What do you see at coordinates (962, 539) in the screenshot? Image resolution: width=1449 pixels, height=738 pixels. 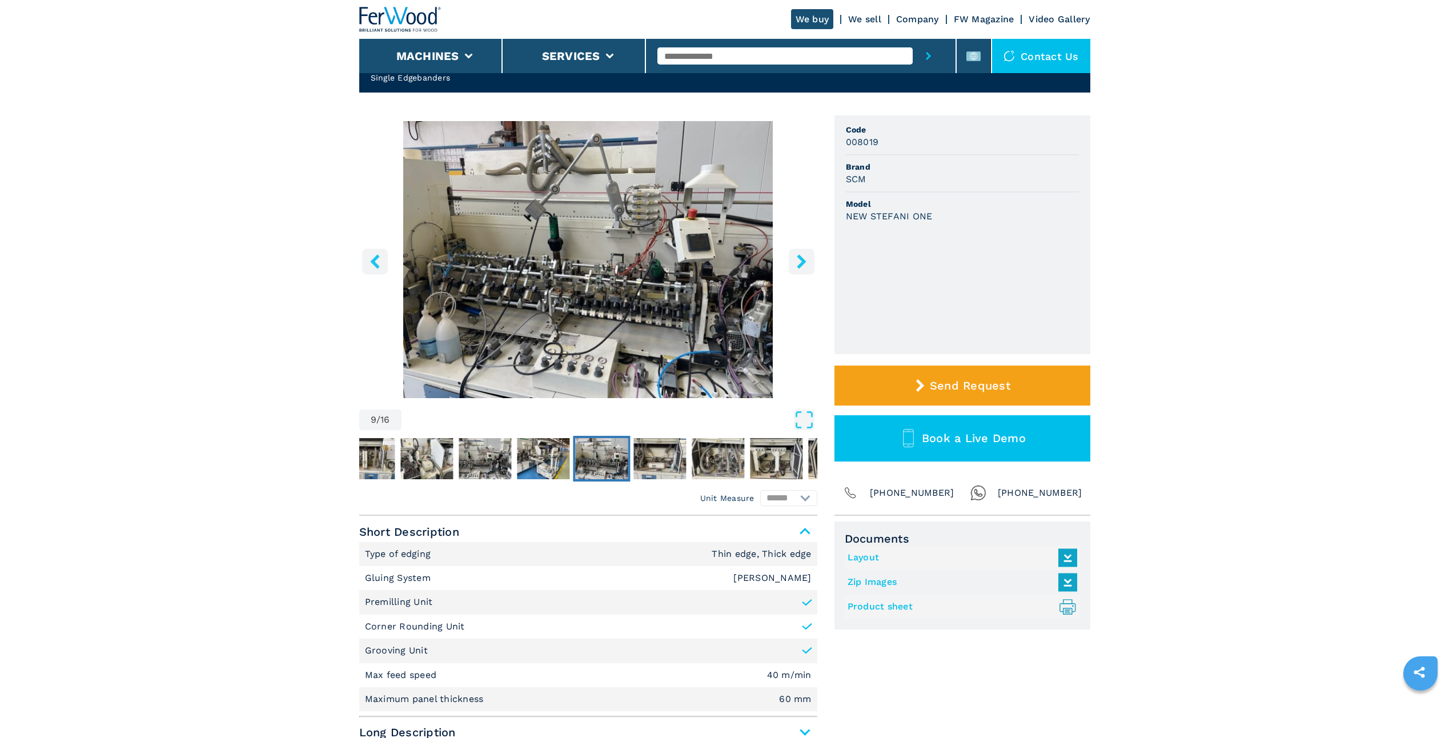 I see `span: Documents` at bounding box center [962, 539].